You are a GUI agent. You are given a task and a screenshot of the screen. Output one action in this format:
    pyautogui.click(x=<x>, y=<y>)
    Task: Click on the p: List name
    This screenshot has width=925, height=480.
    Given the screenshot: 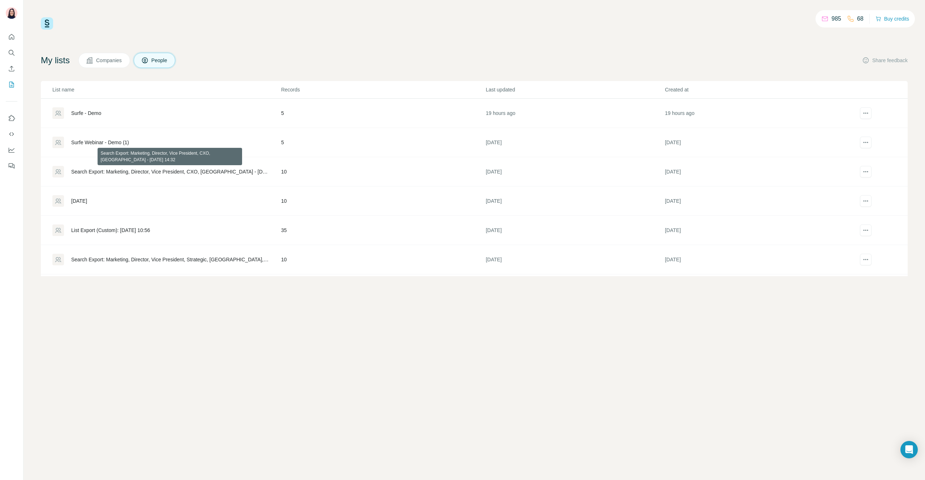 What is the action you would take?
    pyautogui.click(x=166, y=90)
    